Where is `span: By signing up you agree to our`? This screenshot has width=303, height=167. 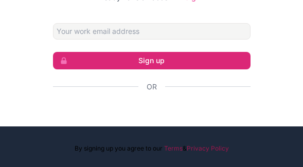 span: By signing up you agree to our is located at coordinates (118, 149).